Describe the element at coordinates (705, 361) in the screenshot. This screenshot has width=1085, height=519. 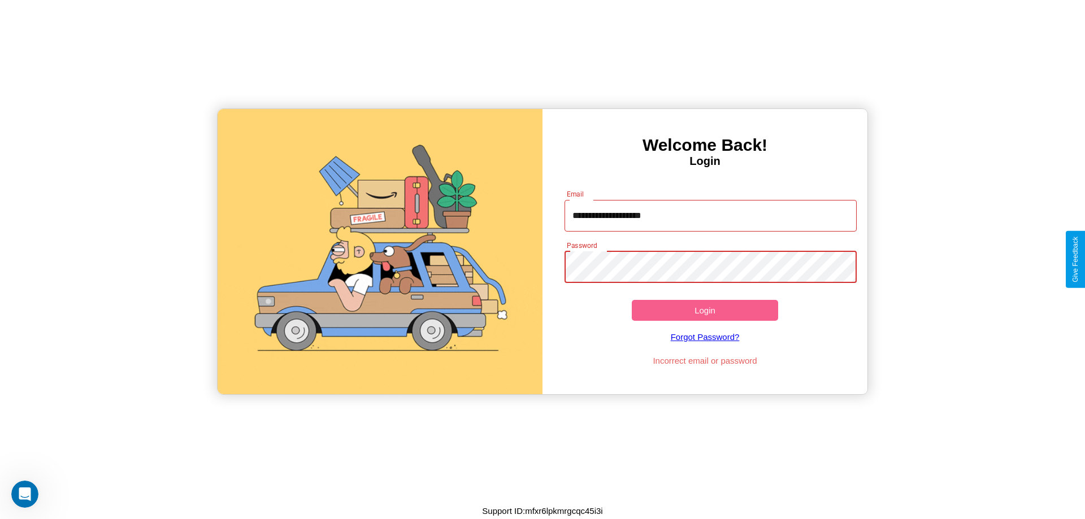
I see `p: Incorrect email or password` at that location.